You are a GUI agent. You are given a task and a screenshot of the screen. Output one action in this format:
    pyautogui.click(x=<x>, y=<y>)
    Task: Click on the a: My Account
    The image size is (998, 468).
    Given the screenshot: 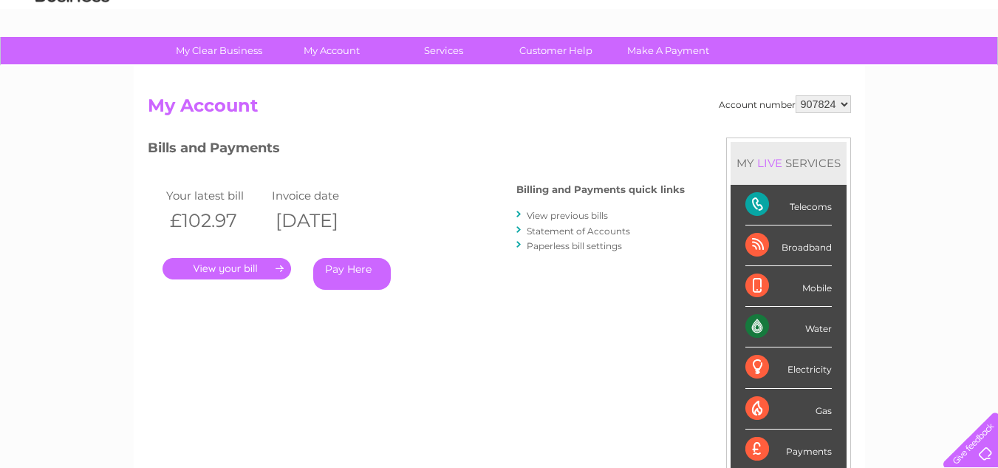 What is the action you would take?
    pyautogui.click(x=331, y=50)
    